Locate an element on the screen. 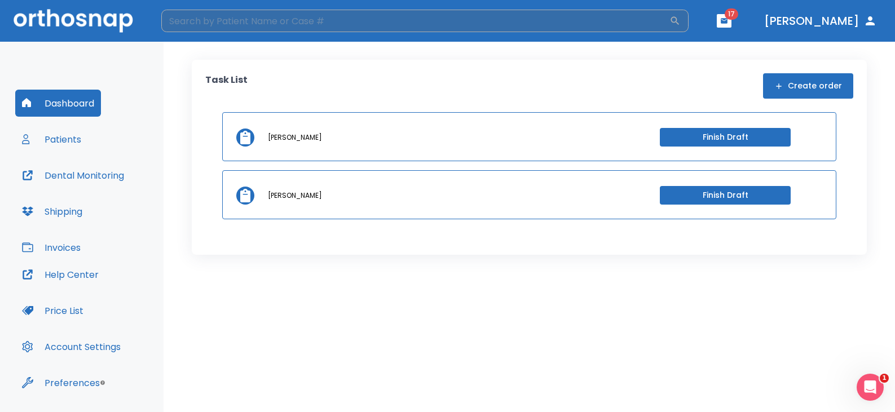  button: Dental Monitoring is located at coordinates (73, 175).